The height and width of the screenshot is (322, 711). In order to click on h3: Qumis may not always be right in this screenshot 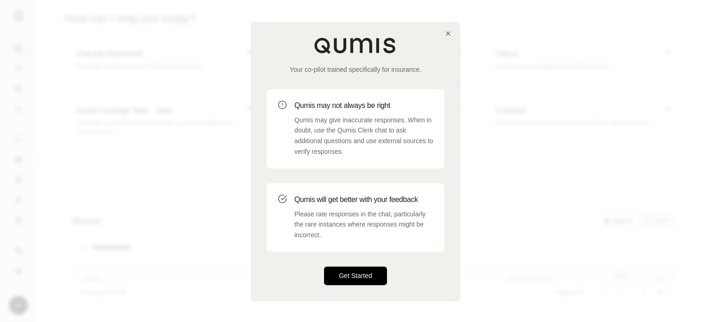, I will do `click(364, 106)`.